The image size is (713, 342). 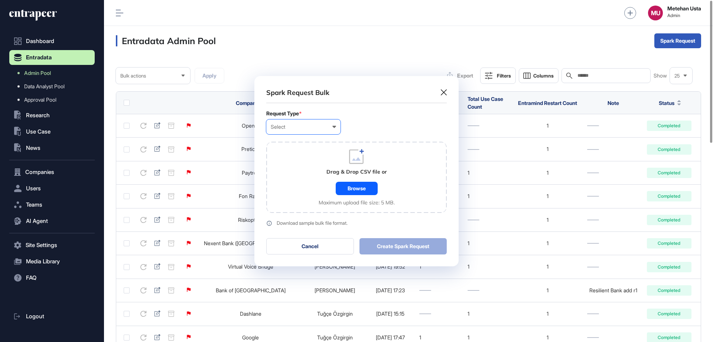 I want to click on a: Download sample bulk file format., so click(x=356, y=223).